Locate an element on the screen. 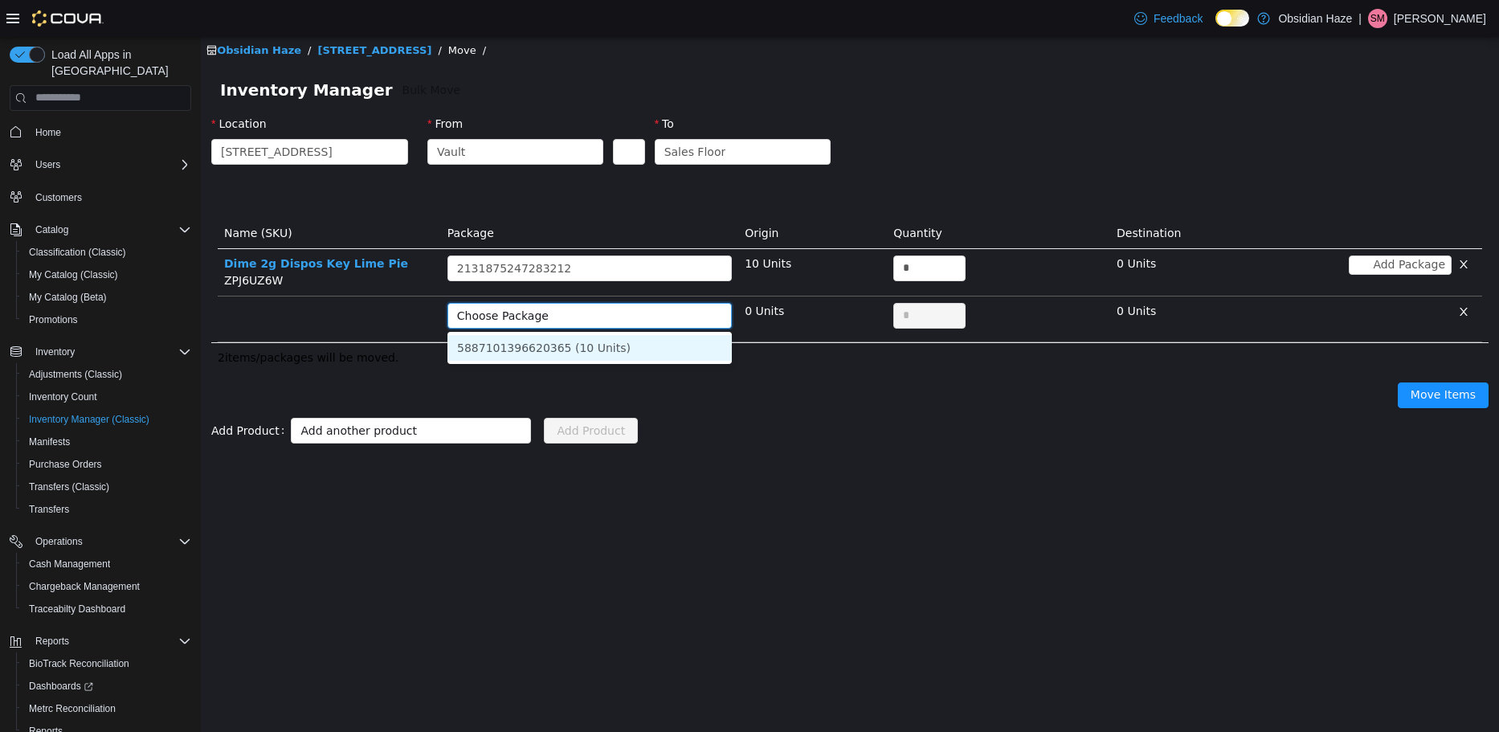 The height and width of the screenshot is (732, 1499). span: Package is located at coordinates (270, 196).